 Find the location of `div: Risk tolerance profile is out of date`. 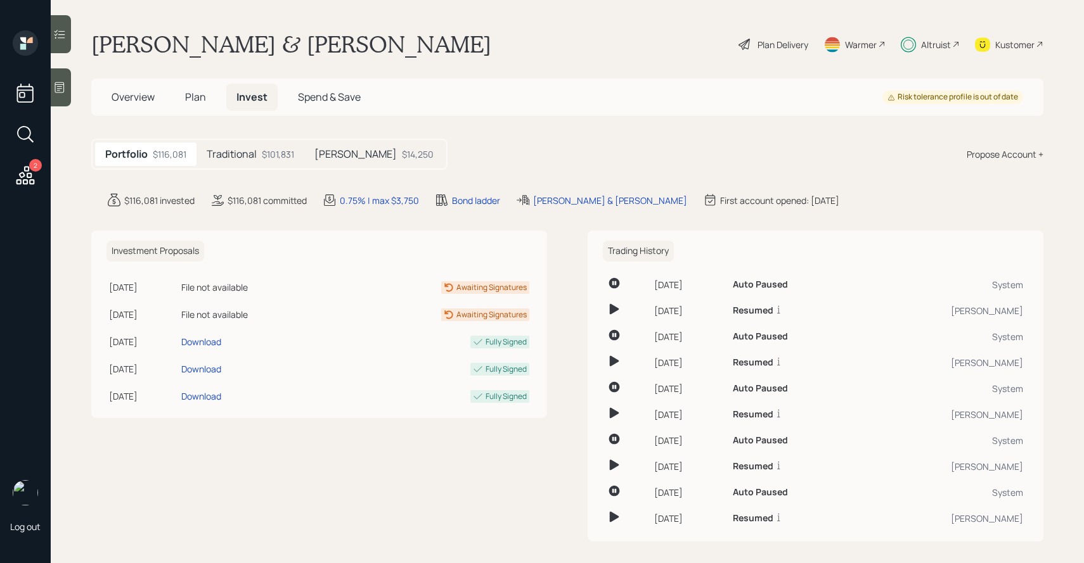

div: Risk tolerance profile is out of date is located at coordinates (953, 97).